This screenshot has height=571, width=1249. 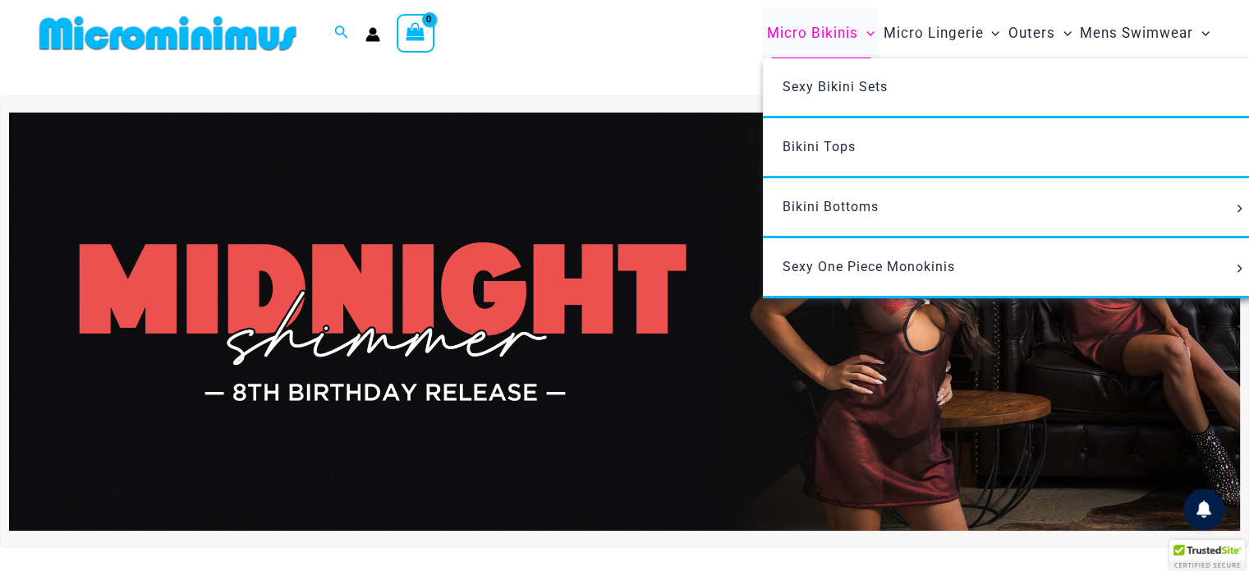 I want to click on span: Micro Lingerie, so click(x=933, y=33).